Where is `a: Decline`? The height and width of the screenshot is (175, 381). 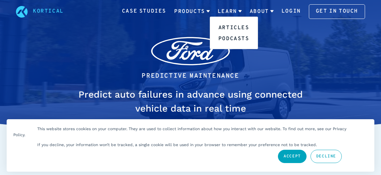 a: Decline is located at coordinates (326, 157).